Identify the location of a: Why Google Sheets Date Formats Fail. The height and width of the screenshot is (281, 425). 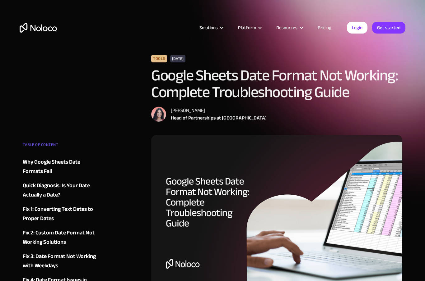
(60, 167).